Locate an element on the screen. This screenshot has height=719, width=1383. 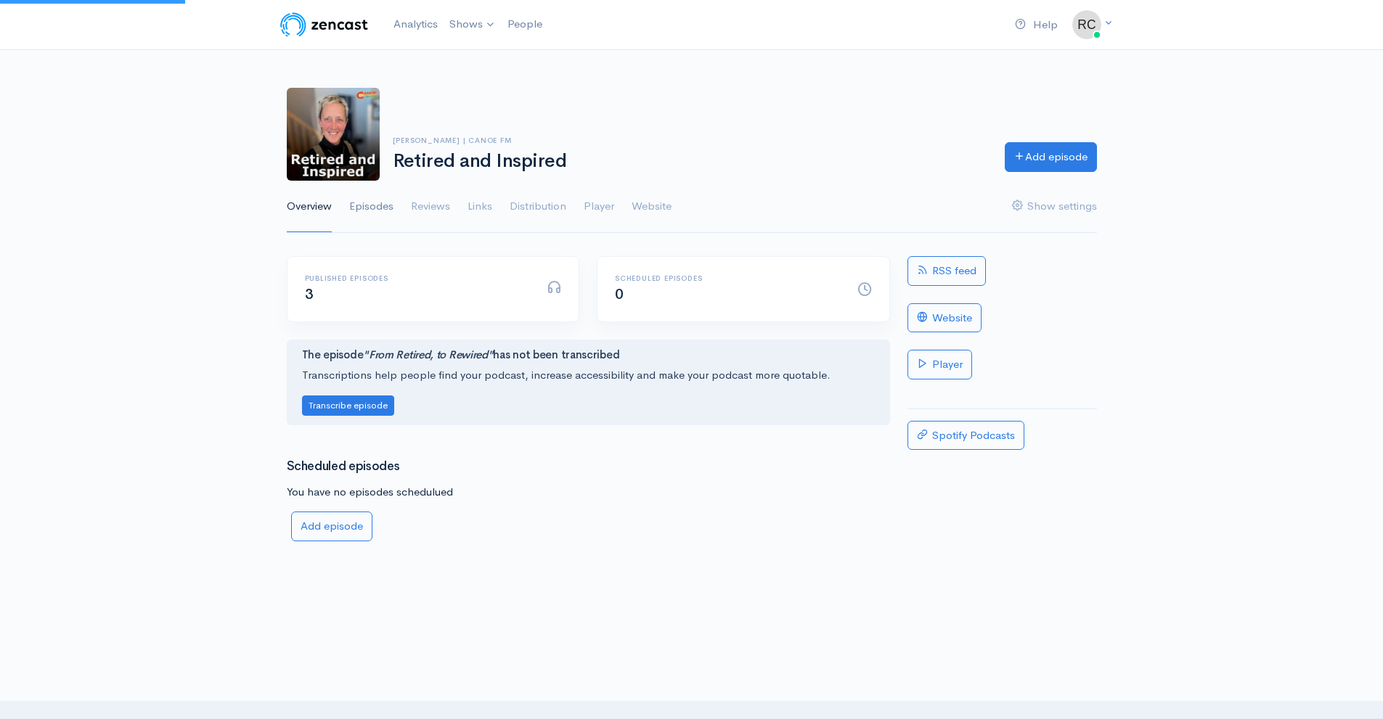
a: Links is located at coordinates (480, 207).